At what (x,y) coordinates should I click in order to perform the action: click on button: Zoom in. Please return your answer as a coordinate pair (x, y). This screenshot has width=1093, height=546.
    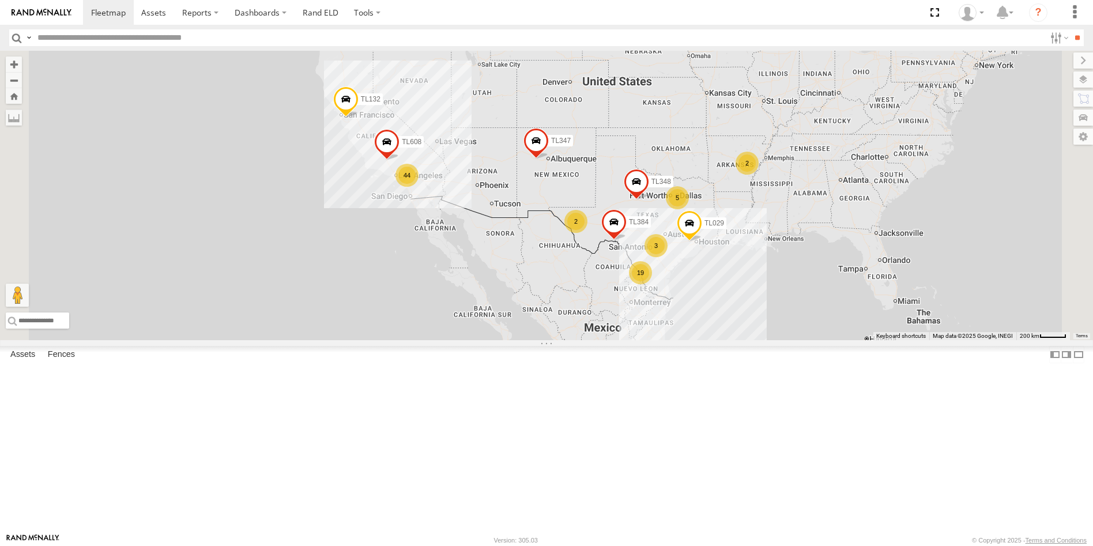
    Looking at the image, I should click on (14, 64).